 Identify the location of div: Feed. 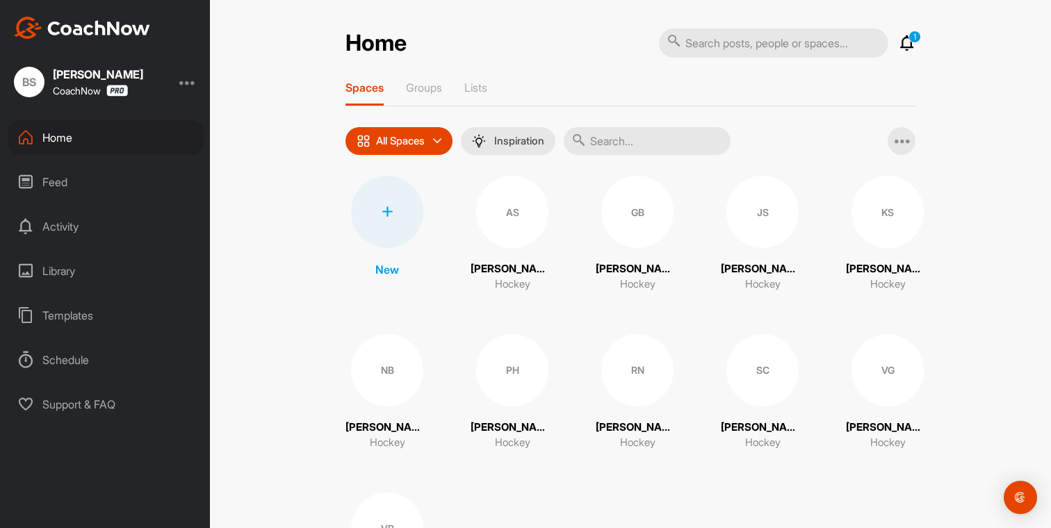
(106, 182).